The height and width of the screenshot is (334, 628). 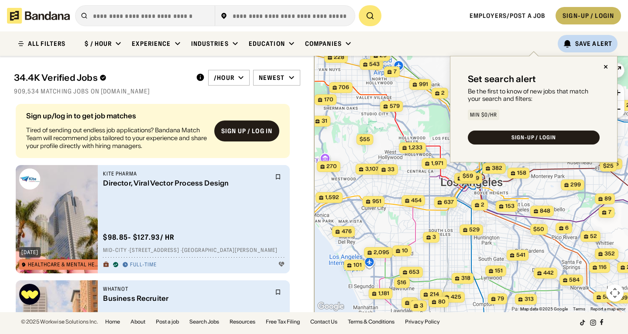 What do you see at coordinates (567, 228) in the screenshot?
I see `span: 6` at bounding box center [567, 228].